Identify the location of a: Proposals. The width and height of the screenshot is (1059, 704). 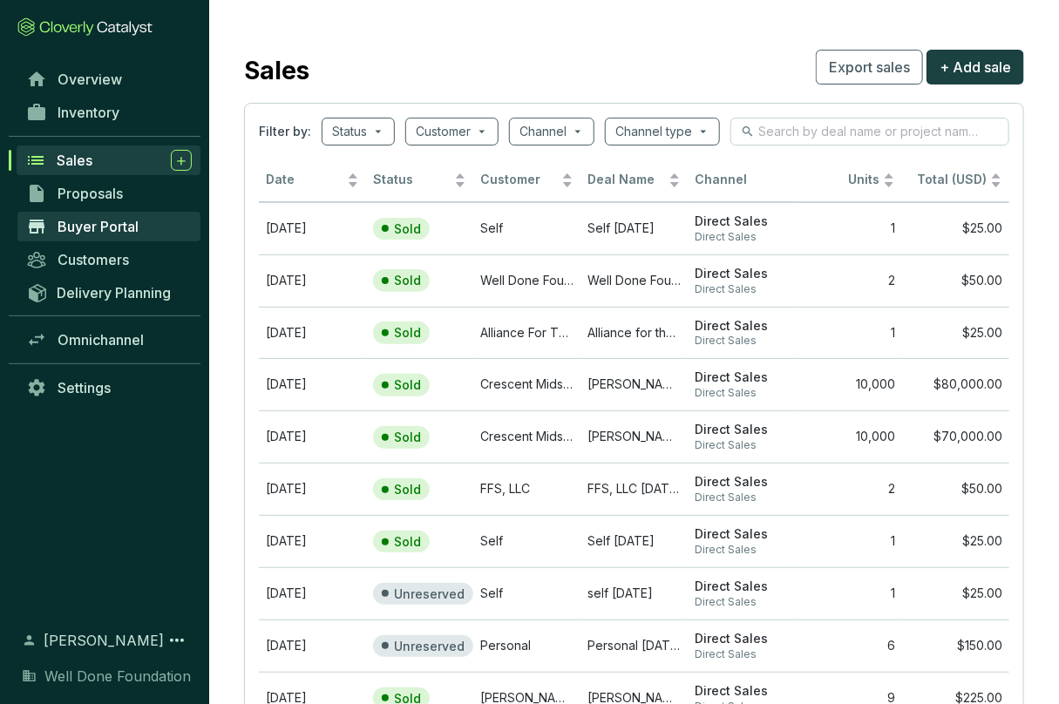
(109, 193).